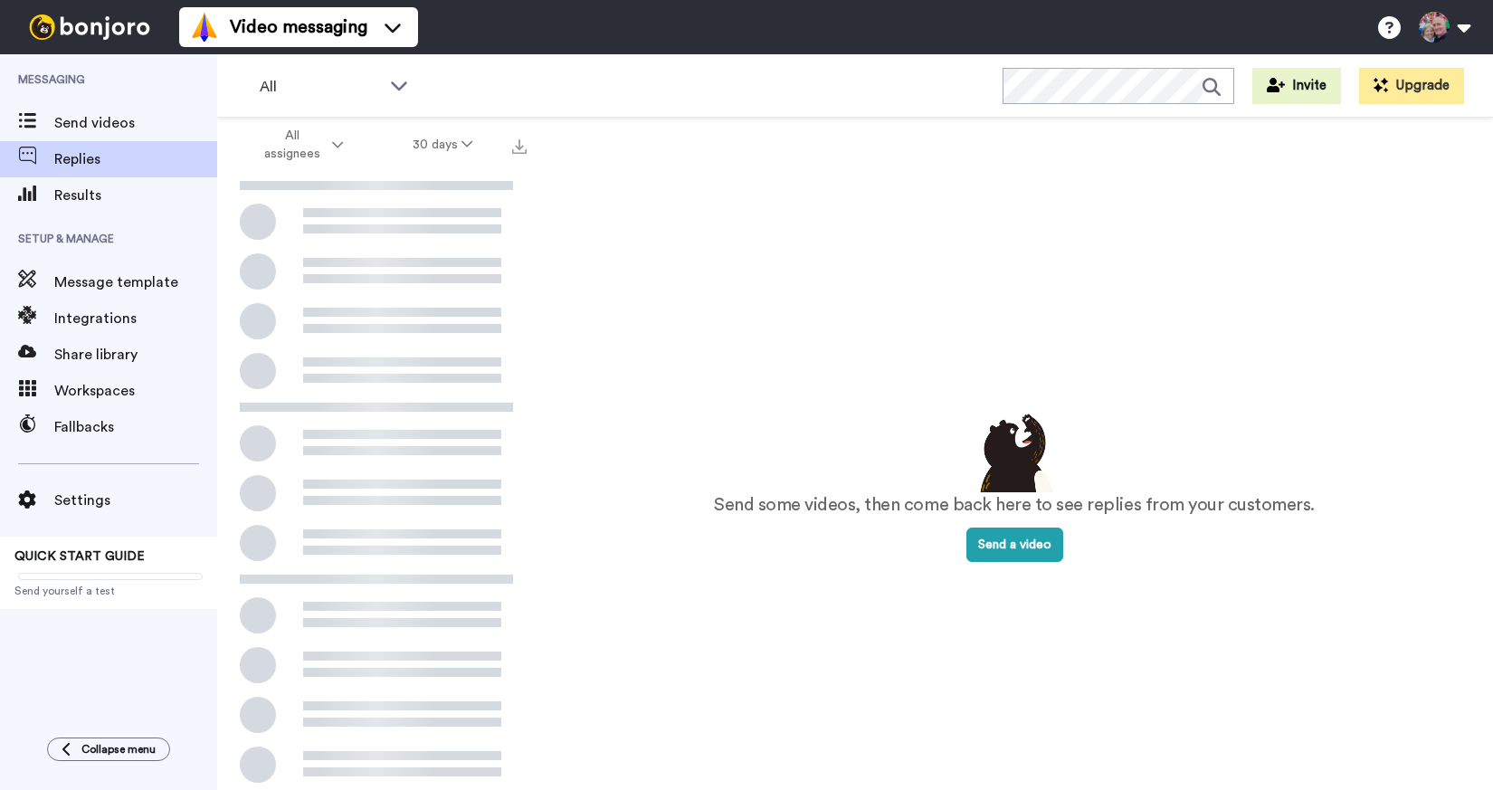 This screenshot has width=1493, height=790. I want to click on span: Send yourself a test, so click(109, 591).